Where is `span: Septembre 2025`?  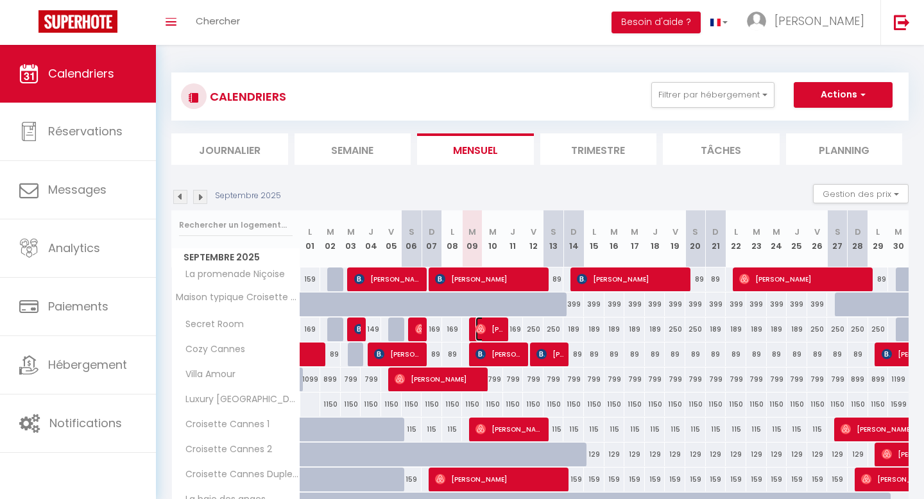 span: Septembre 2025 is located at coordinates (236, 257).